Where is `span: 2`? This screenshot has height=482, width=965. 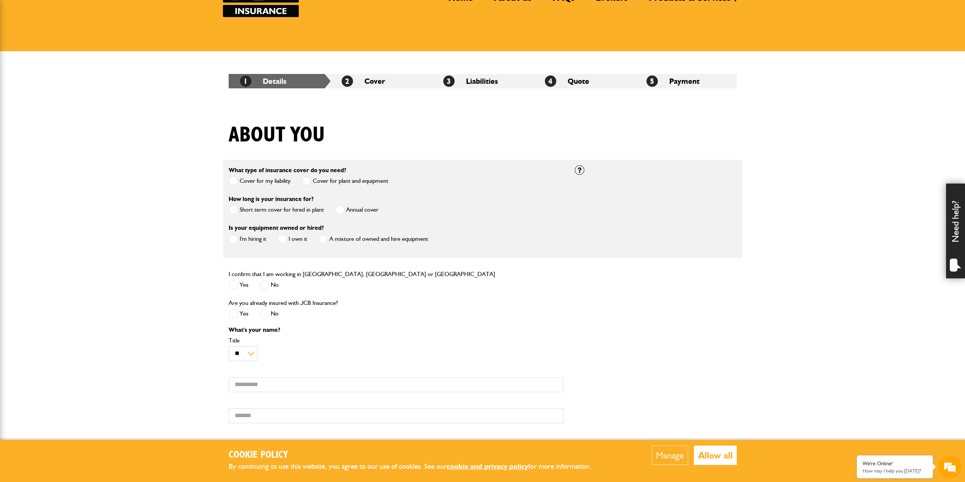 span: 2 is located at coordinates (347, 81).